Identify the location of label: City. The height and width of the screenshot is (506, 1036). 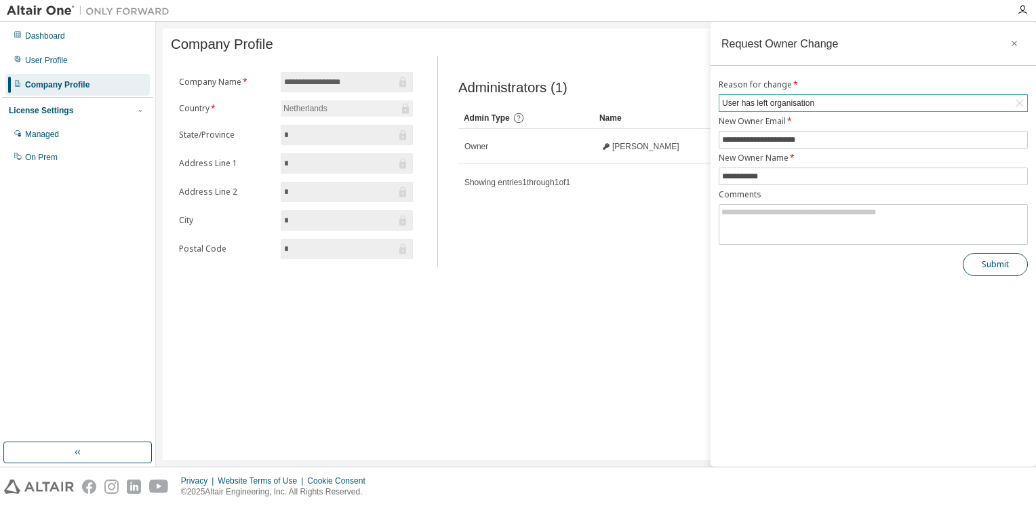
(226, 220).